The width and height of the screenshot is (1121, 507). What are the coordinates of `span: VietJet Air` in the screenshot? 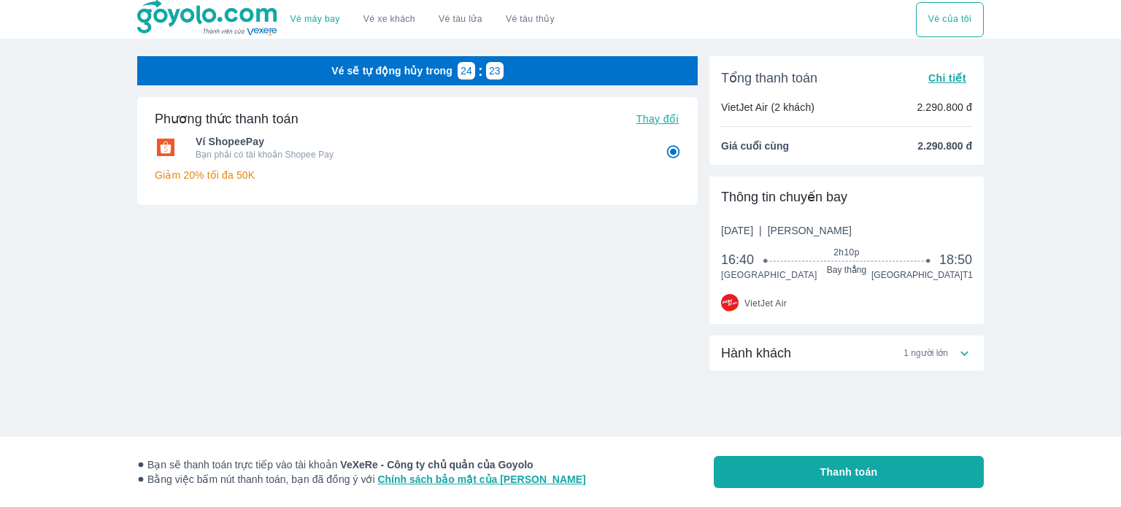 It's located at (766, 304).